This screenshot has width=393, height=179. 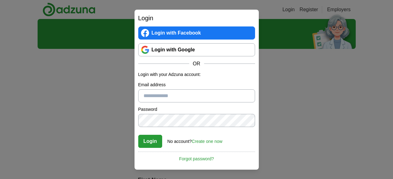 What do you see at coordinates (207, 141) in the screenshot?
I see `a: Create one now` at bounding box center [207, 141].